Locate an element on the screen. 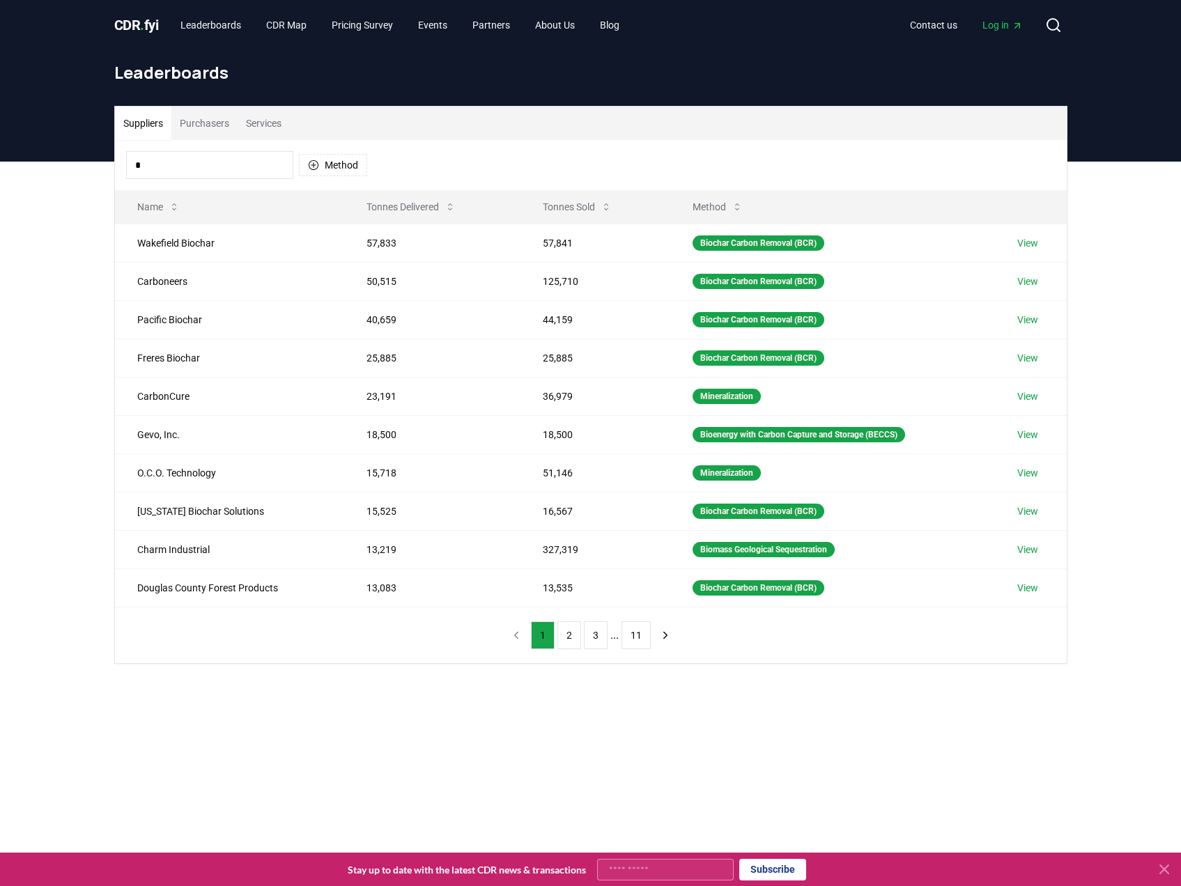  span: CDR fyi is located at coordinates (137, 25).